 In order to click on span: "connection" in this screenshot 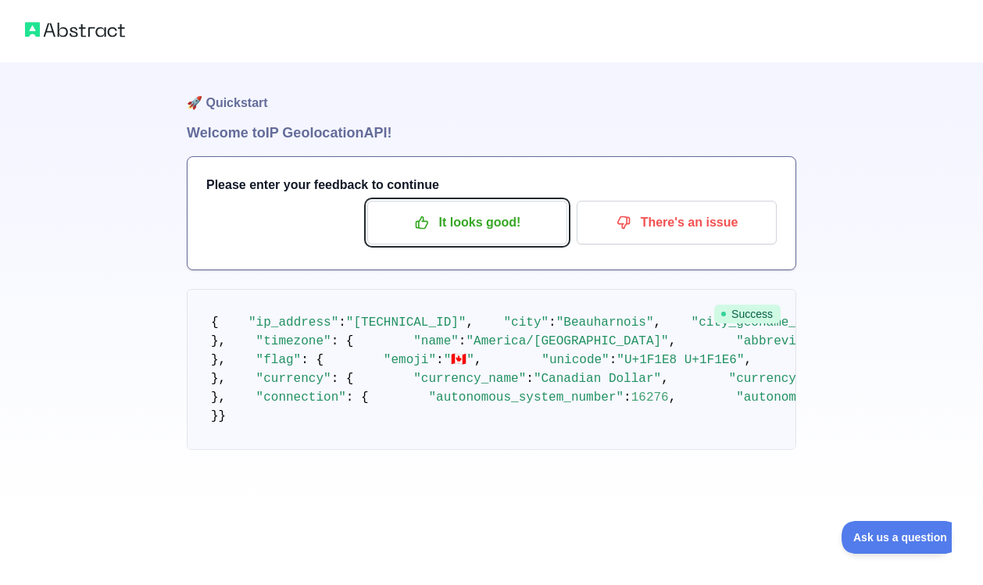, I will do `click(301, 398)`.